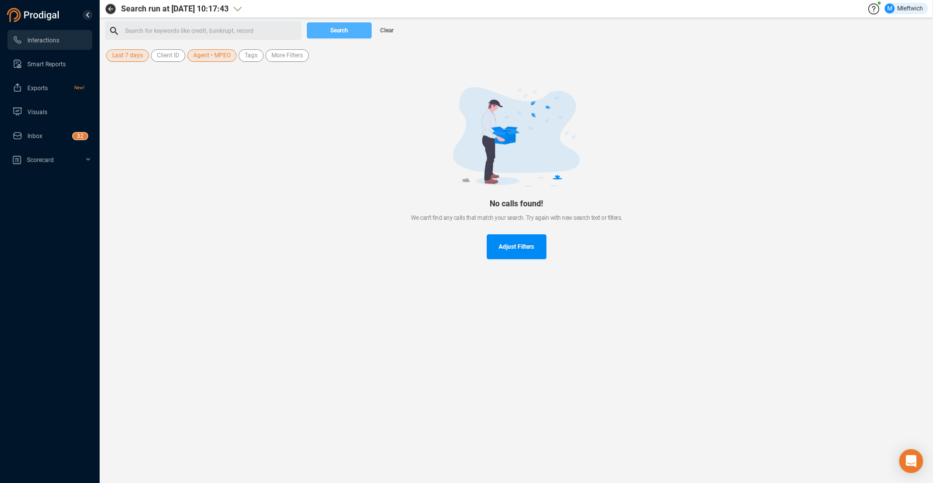  Describe the element at coordinates (37, 112) in the screenshot. I see `span: Visuals` at that location.